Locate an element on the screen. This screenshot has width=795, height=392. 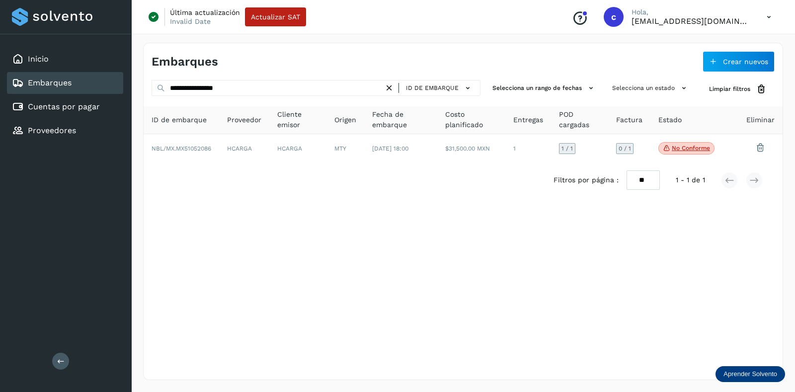
td: 1 is located at coordinates (528, 149).